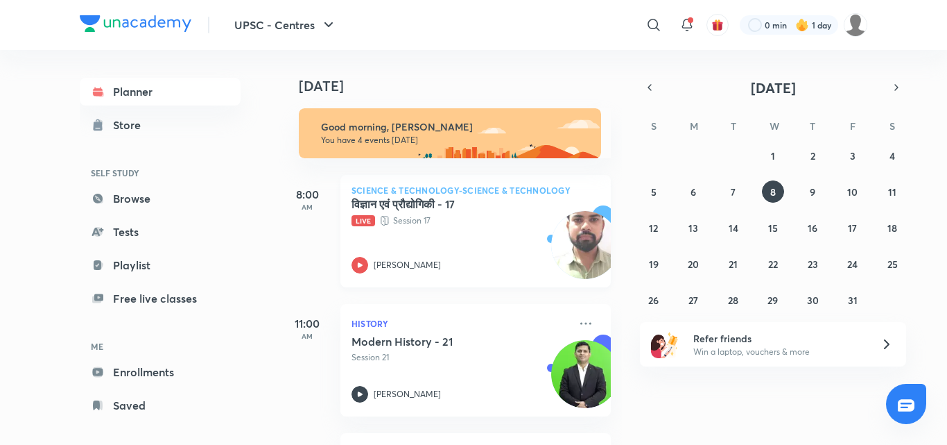 This screenshot has width=947, height=445. I want to click on button: October 1, 2025, so click(773, 155).